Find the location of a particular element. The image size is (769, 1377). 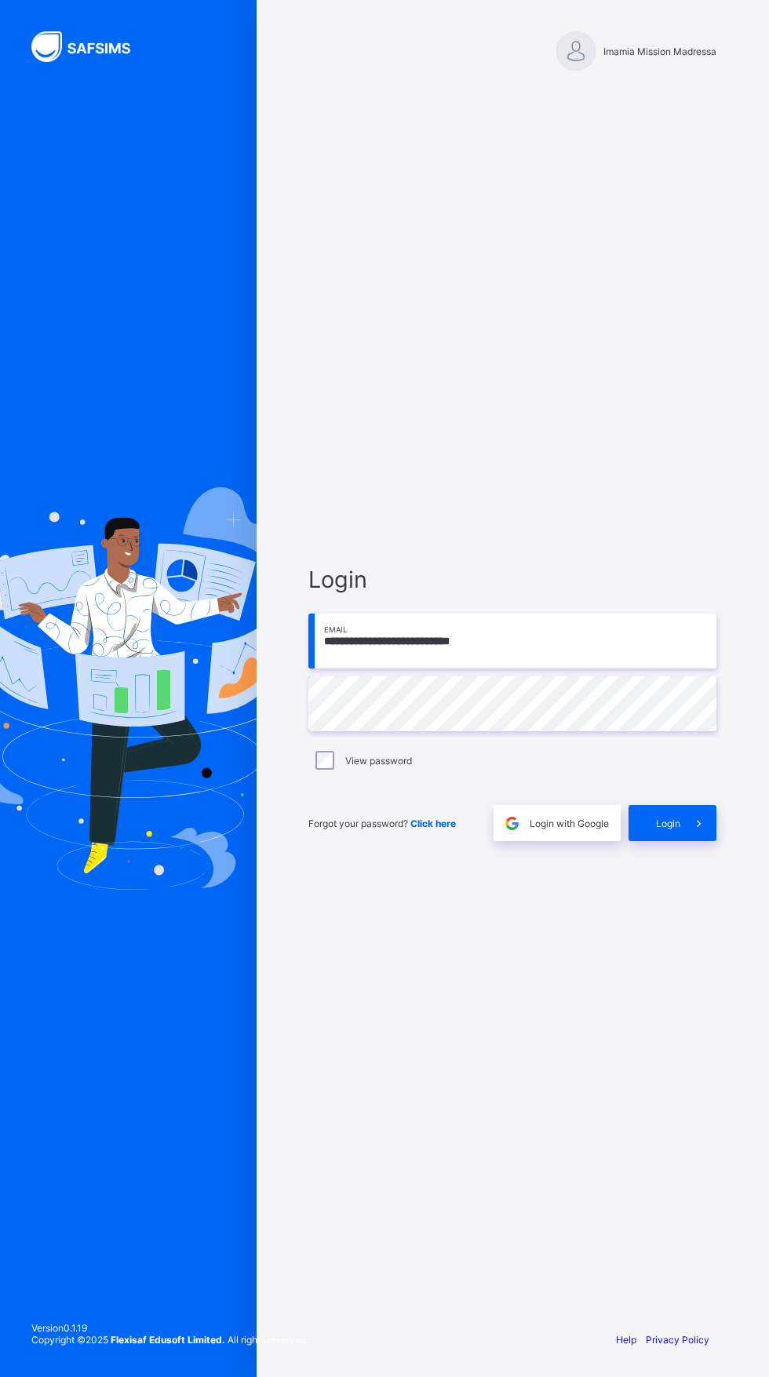

span: Forgot your password? is located at coordinates (382, 823).